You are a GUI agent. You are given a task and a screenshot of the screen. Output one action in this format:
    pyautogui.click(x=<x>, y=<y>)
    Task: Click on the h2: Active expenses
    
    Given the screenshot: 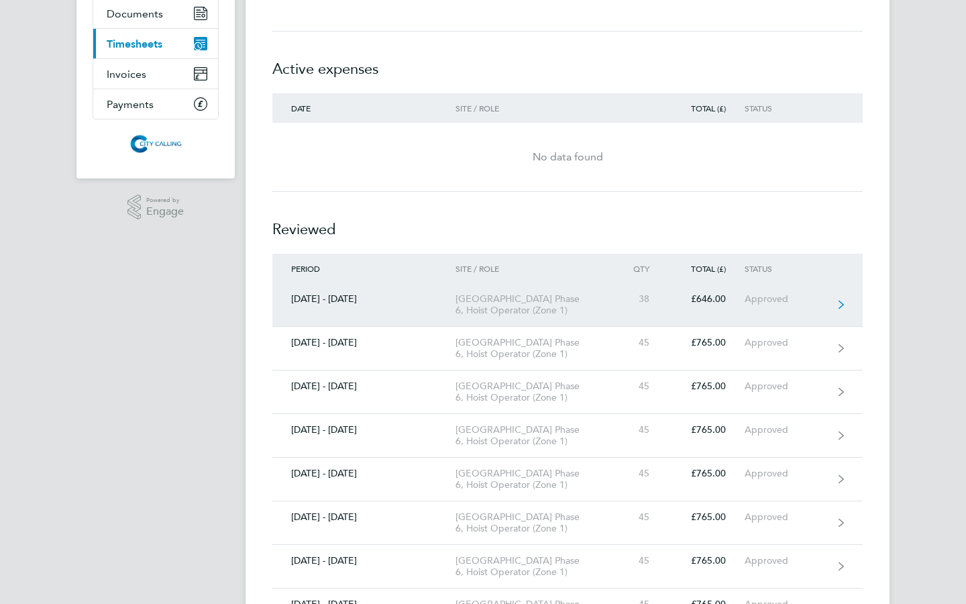 What is the action you would take?
    pyautogui.click(x=568, y=62)
    